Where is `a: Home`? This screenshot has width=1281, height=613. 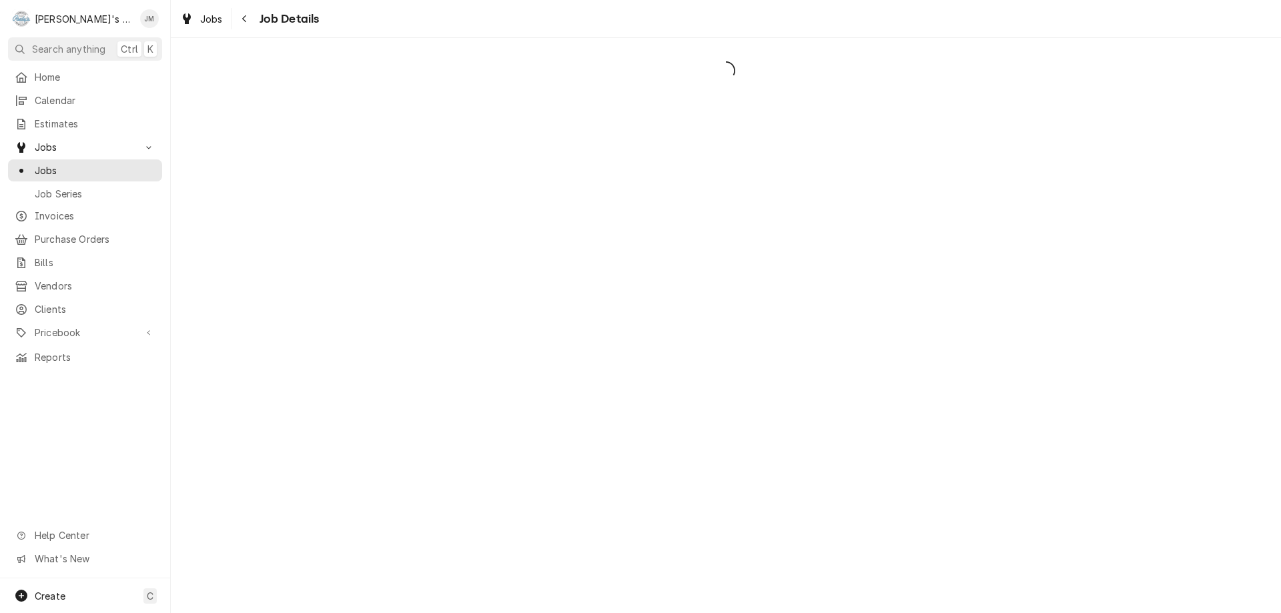
a: Home is located at coordinates (85, 77).